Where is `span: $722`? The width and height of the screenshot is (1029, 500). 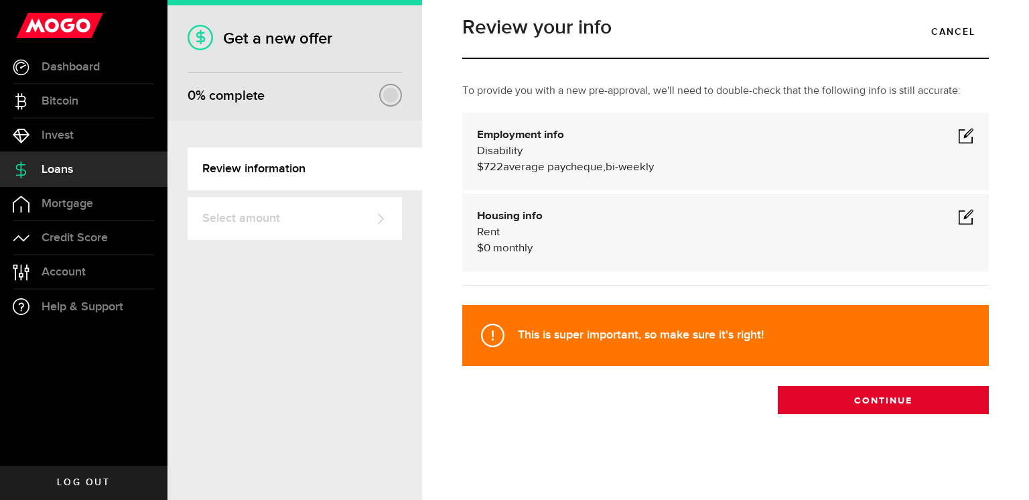 span: $722 is located at coordinates (490, 167).